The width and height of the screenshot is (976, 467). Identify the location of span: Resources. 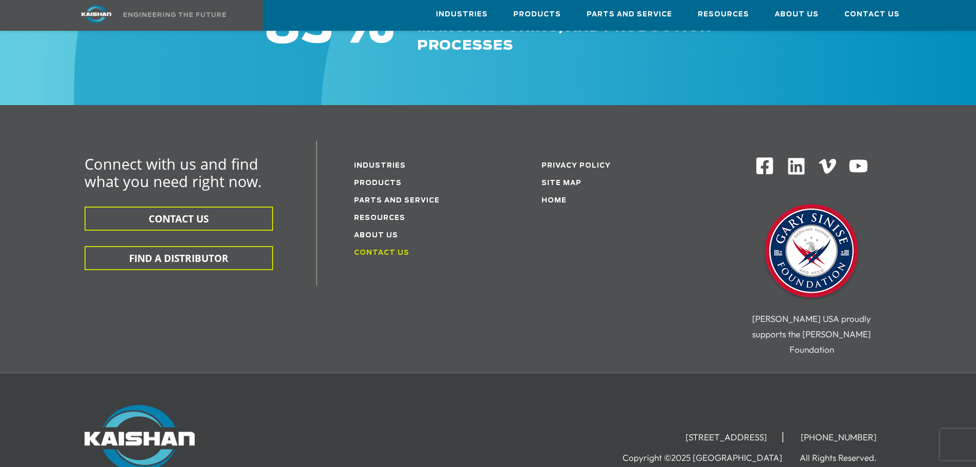
(723, 14).